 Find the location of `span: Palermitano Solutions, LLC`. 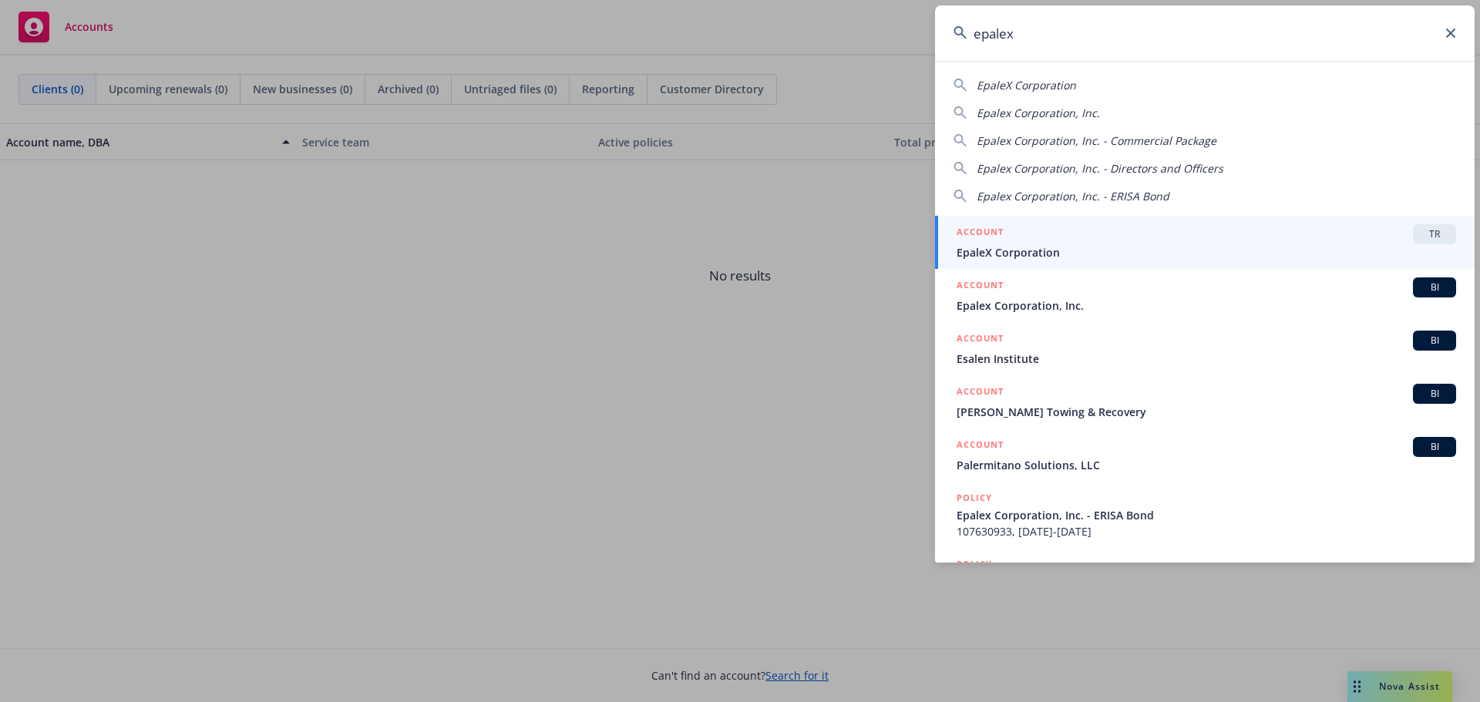

span: Palermitano Solutions, LLC is located at coordinates (1207, 465).